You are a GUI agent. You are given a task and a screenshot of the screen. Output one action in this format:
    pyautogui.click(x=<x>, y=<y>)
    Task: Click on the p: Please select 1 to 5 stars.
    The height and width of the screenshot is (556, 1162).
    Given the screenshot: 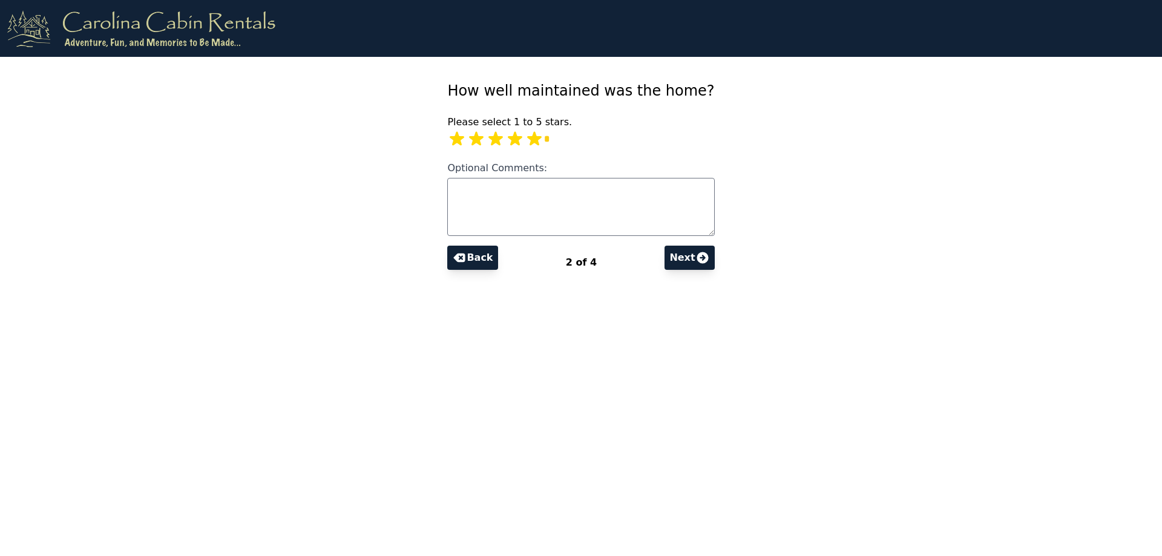 What is the action you would take?
    pyautogui.click(x=581, y=122)
    